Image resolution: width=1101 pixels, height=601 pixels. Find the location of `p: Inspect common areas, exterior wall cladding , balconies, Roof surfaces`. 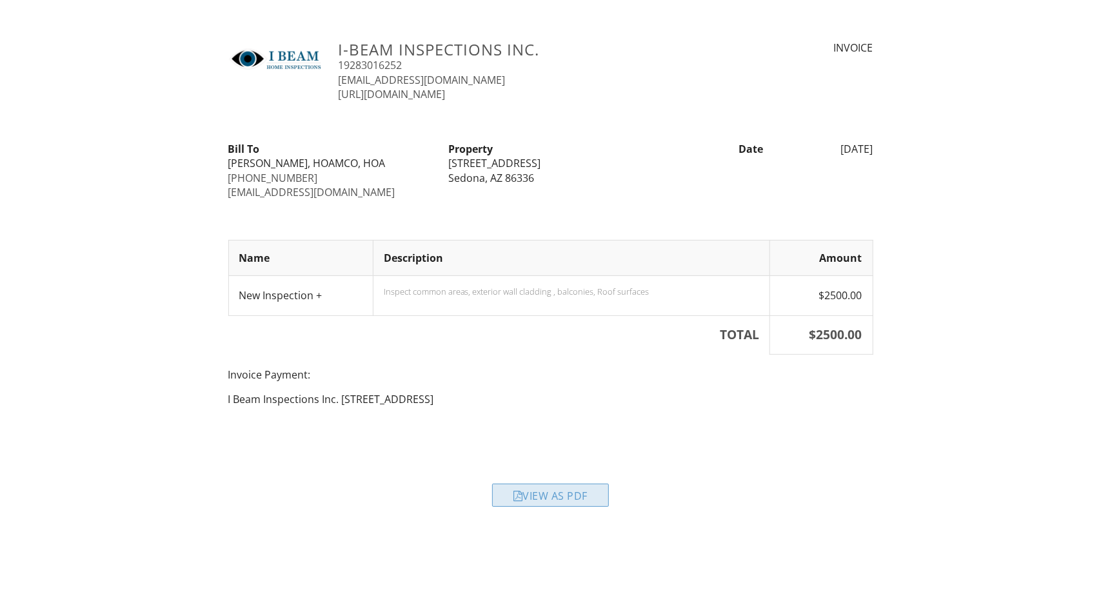

p: Inspect common areas, exterior wall cladding , balconies, Roof surfaces is located at coordinates (571, 291).